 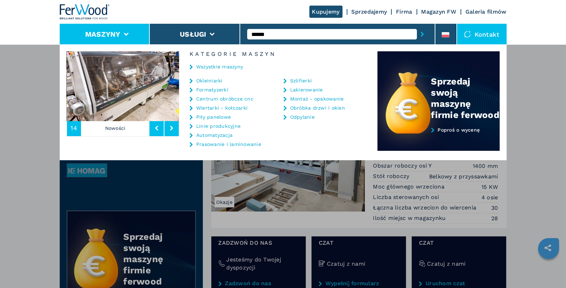 What do you see at coordinates (439, 139) in the screenshot?
I see `a: Poproś o wycenę` at bounding box center [439, 139].